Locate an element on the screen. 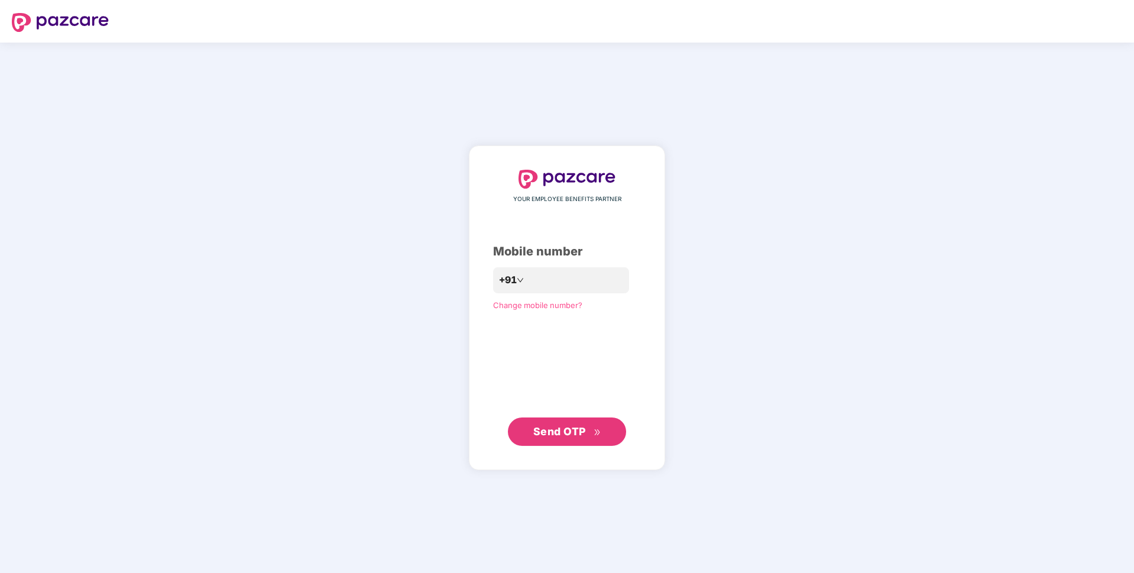 Image resolution: width=1134 pixels, height=573 pixels. button: Send OTPdouble-right is located at coordinates (567, 432).